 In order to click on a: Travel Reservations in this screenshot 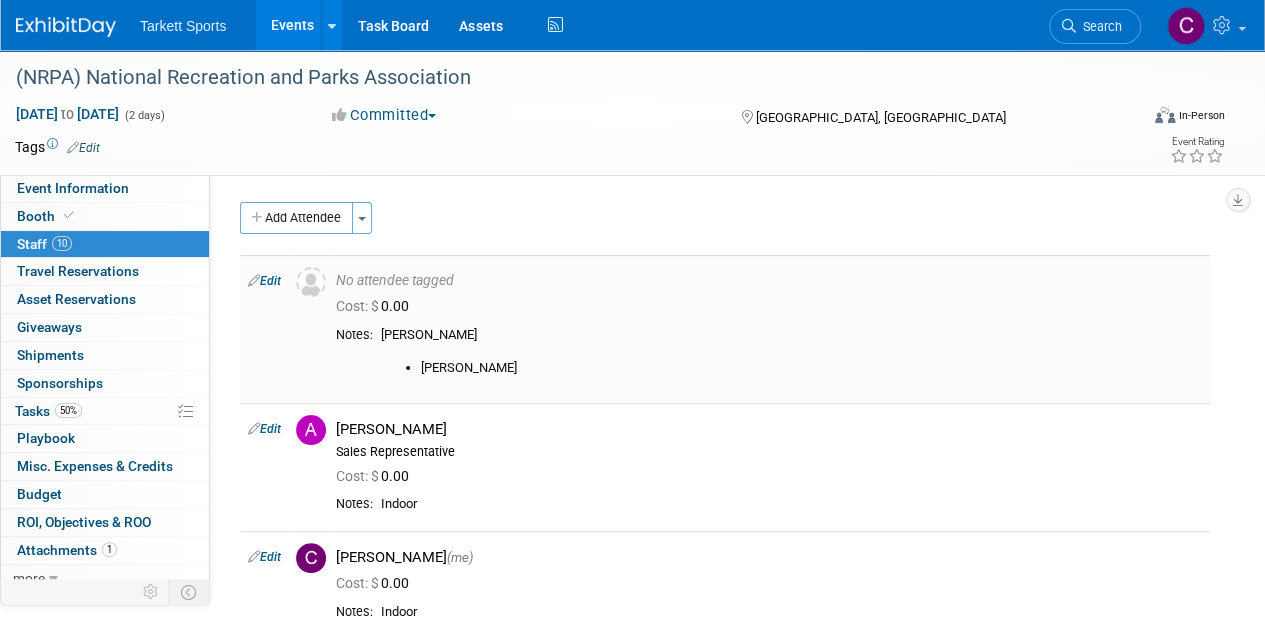, I will do `click(105, 271)`.